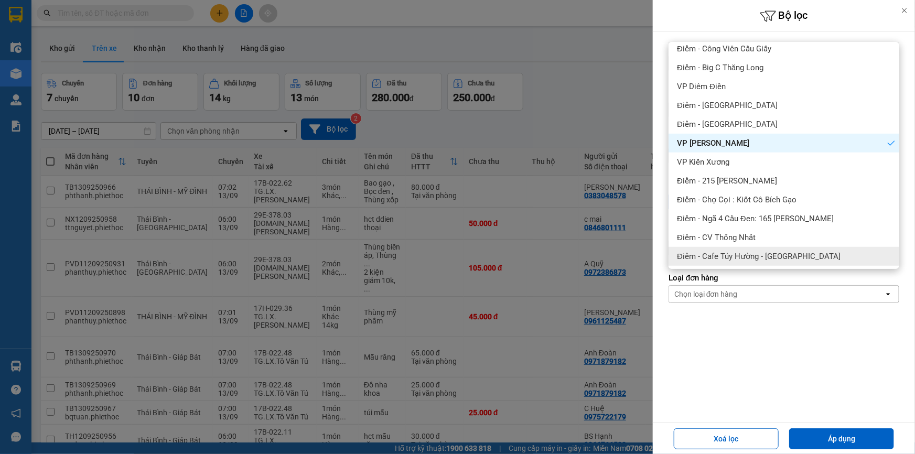 The height and width of the screenshot is (454, 915). What do you see at coordinates (706, 294) in the screenshot?
I see `div: Chọn loại đơn hàng` at bounding box center [706, 294].